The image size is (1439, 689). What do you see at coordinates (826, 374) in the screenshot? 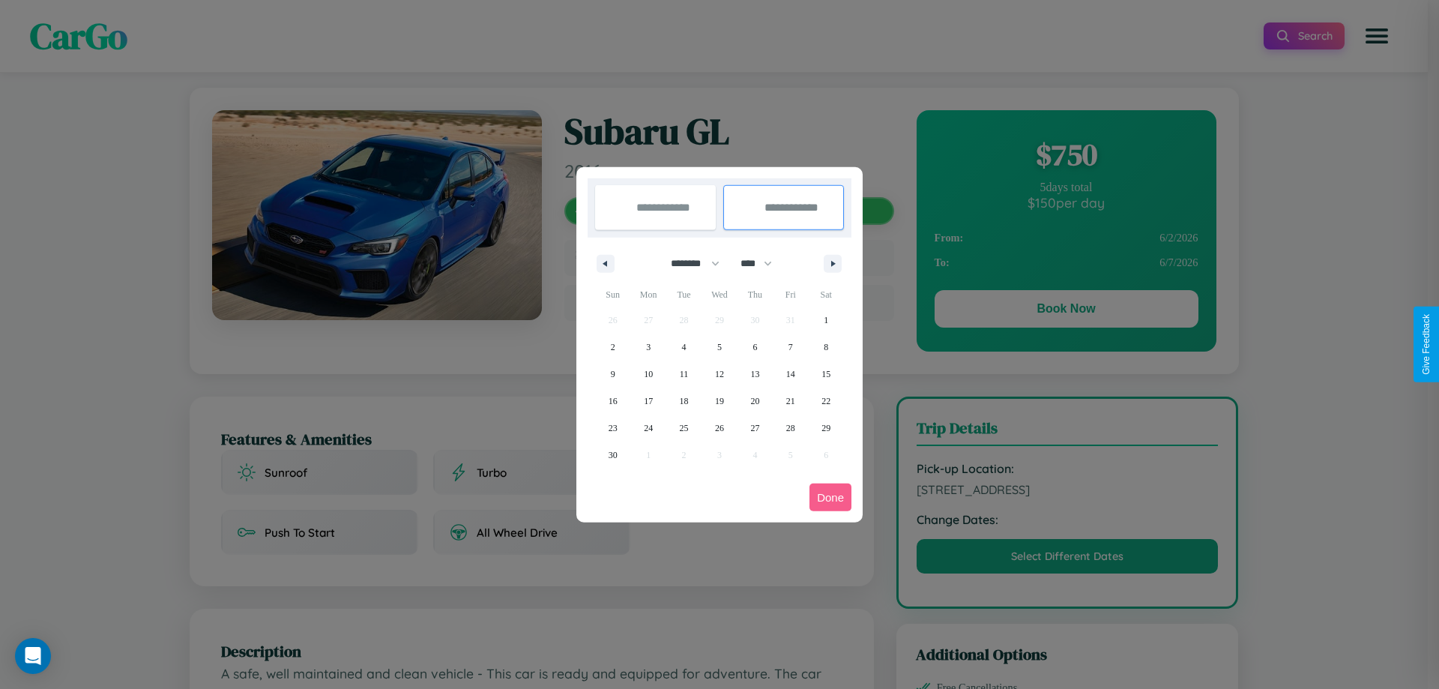
I see `span: 15` at bounding box center [826, 374].